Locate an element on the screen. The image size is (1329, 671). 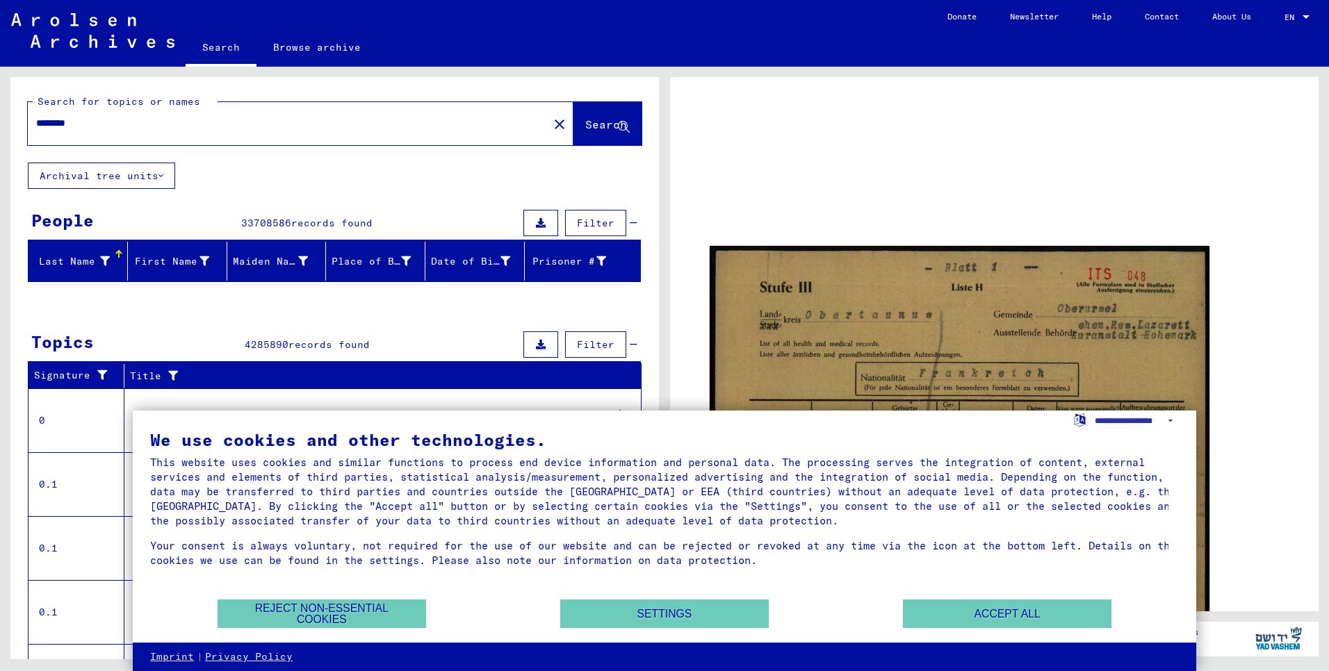
div: People is located at coordinates (63, 220).